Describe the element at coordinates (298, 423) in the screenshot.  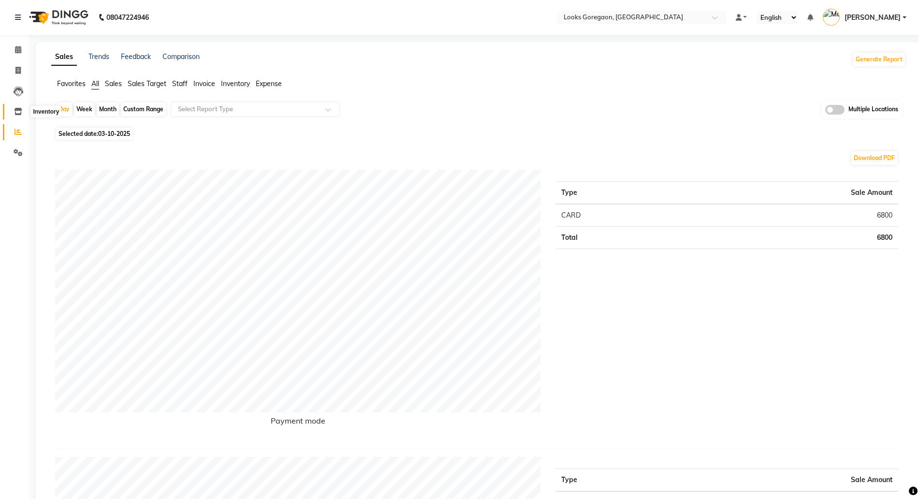
I see `h6: Payment mode` at that location.